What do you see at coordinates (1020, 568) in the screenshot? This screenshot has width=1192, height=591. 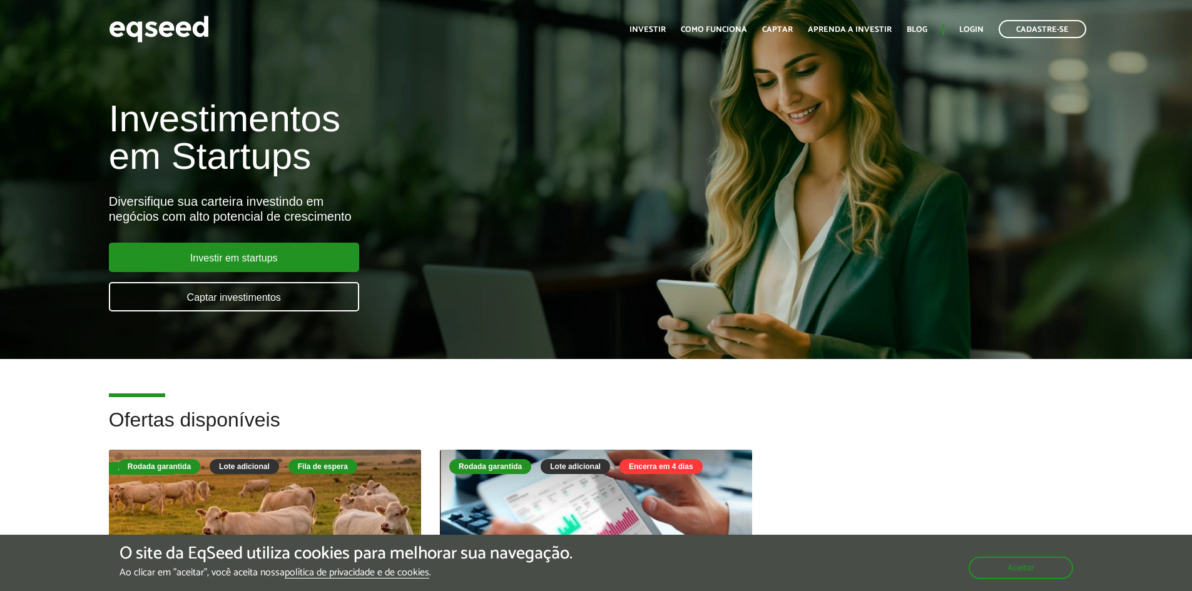 I see `button: Aceitar` at bounding box center [1020, 568].